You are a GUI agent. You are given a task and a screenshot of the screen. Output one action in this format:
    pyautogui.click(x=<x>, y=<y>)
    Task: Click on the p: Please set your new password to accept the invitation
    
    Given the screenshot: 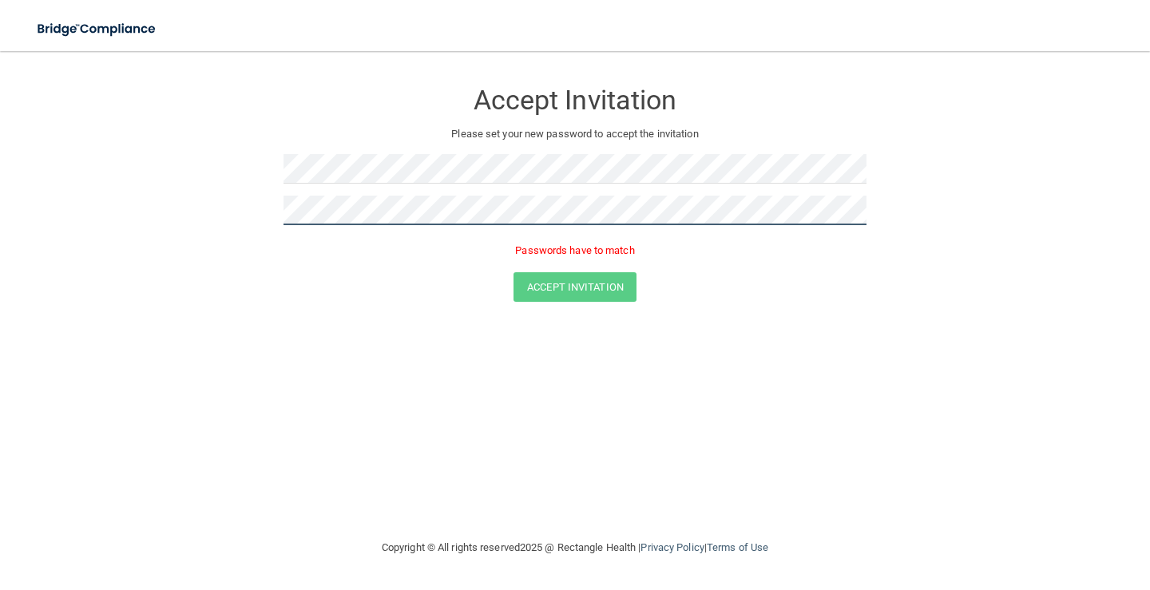 What is the action you would take?
    pyautogui.click(x=575, y=134)
    